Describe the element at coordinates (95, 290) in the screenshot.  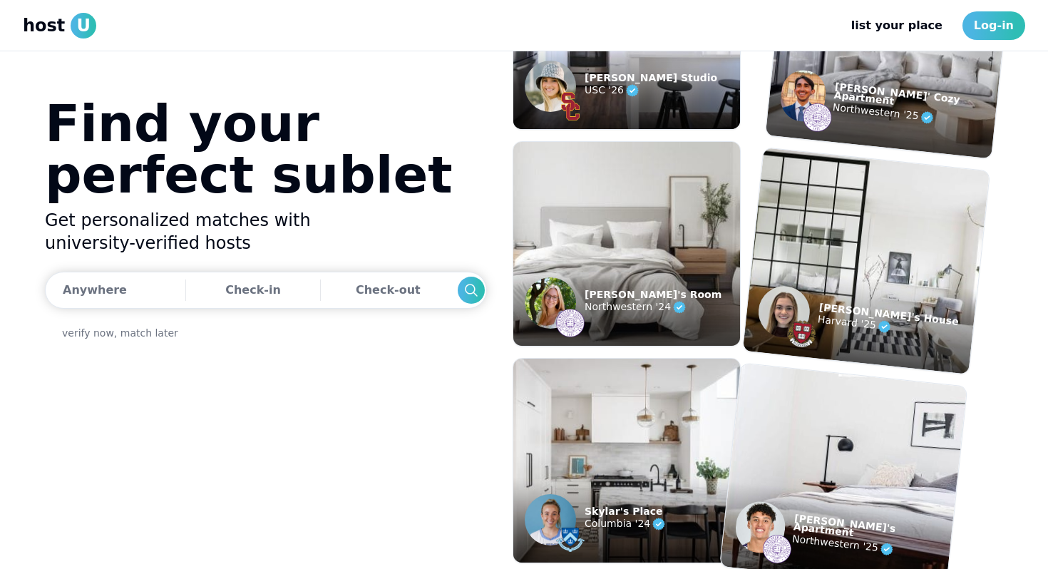
I see `div: Anywhere` at that location.